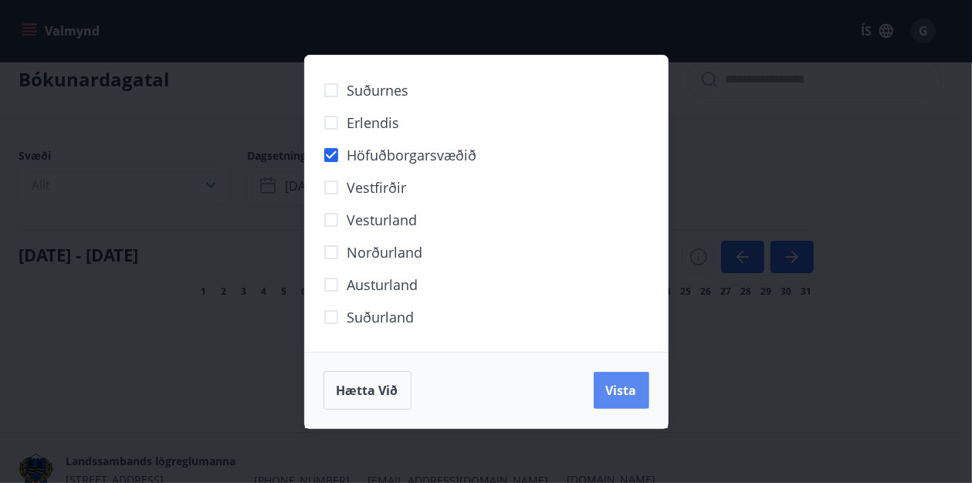  Describe the element at coordinates (412, 155) in the screenshot. I see `span: Höfuðborgarsvæðið` at that location.